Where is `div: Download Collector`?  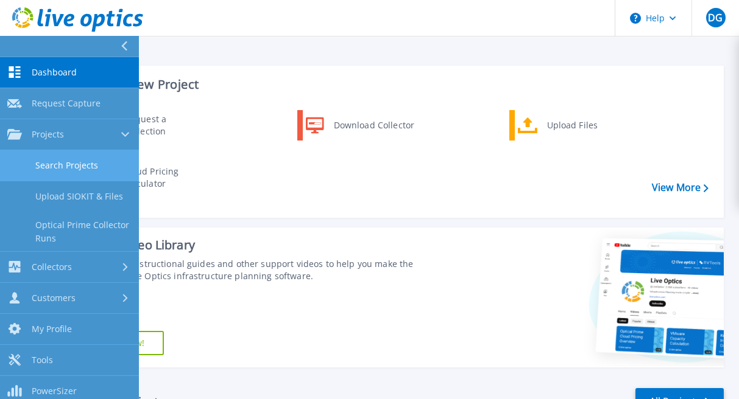
div: Download Collector is located at coordinates (373, 125).